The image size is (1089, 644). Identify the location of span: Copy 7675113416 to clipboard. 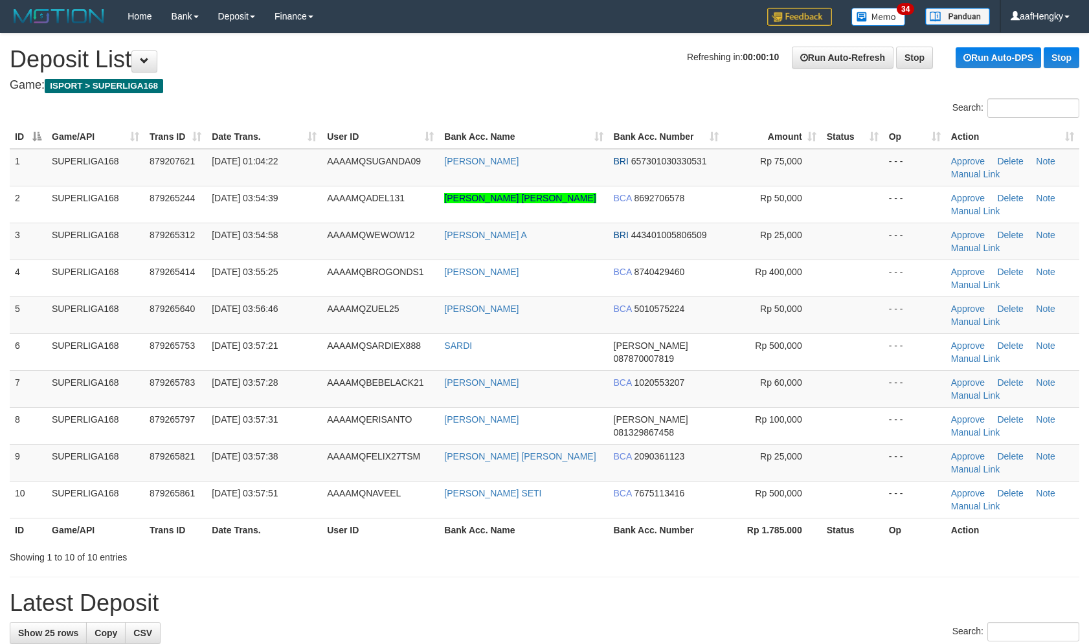
(659, 494).